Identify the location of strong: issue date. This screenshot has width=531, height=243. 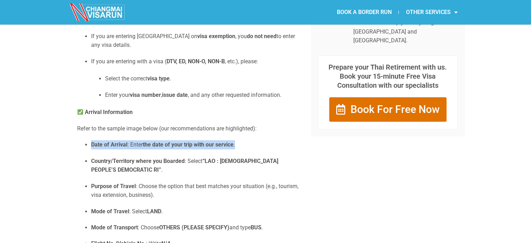
(175, 95).